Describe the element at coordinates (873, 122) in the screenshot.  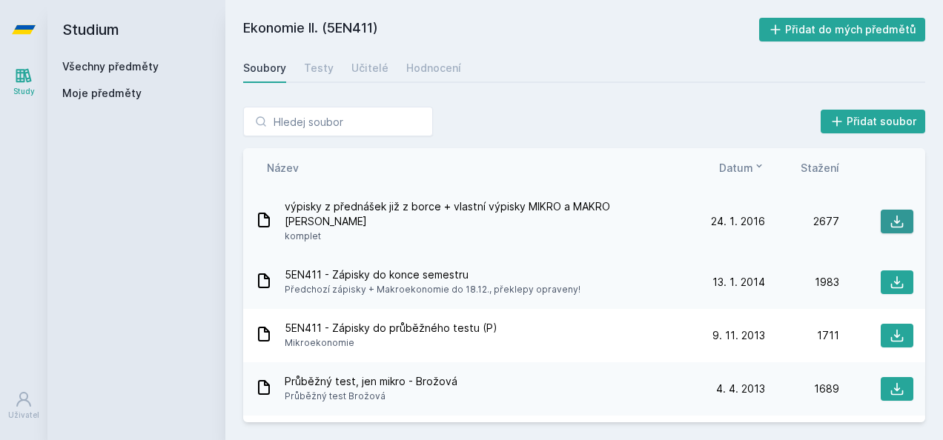
I see `a: Přidat soubor` at that location.